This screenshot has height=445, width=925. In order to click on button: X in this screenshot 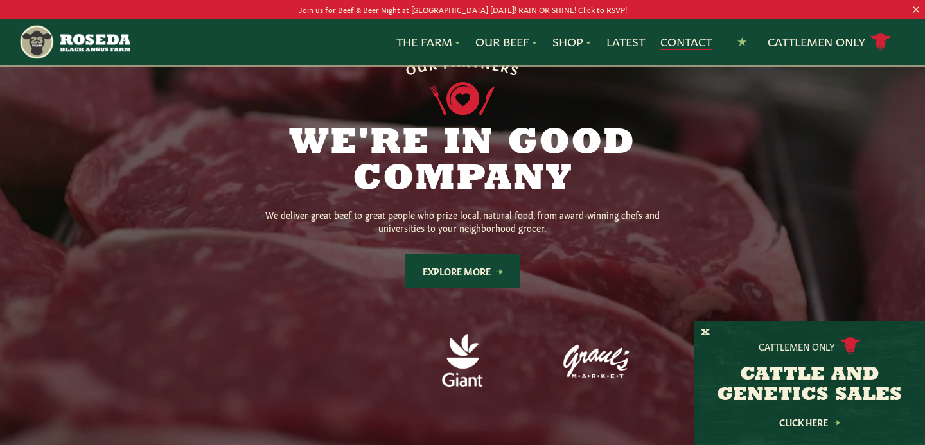, I will do `click(706, 333)`.